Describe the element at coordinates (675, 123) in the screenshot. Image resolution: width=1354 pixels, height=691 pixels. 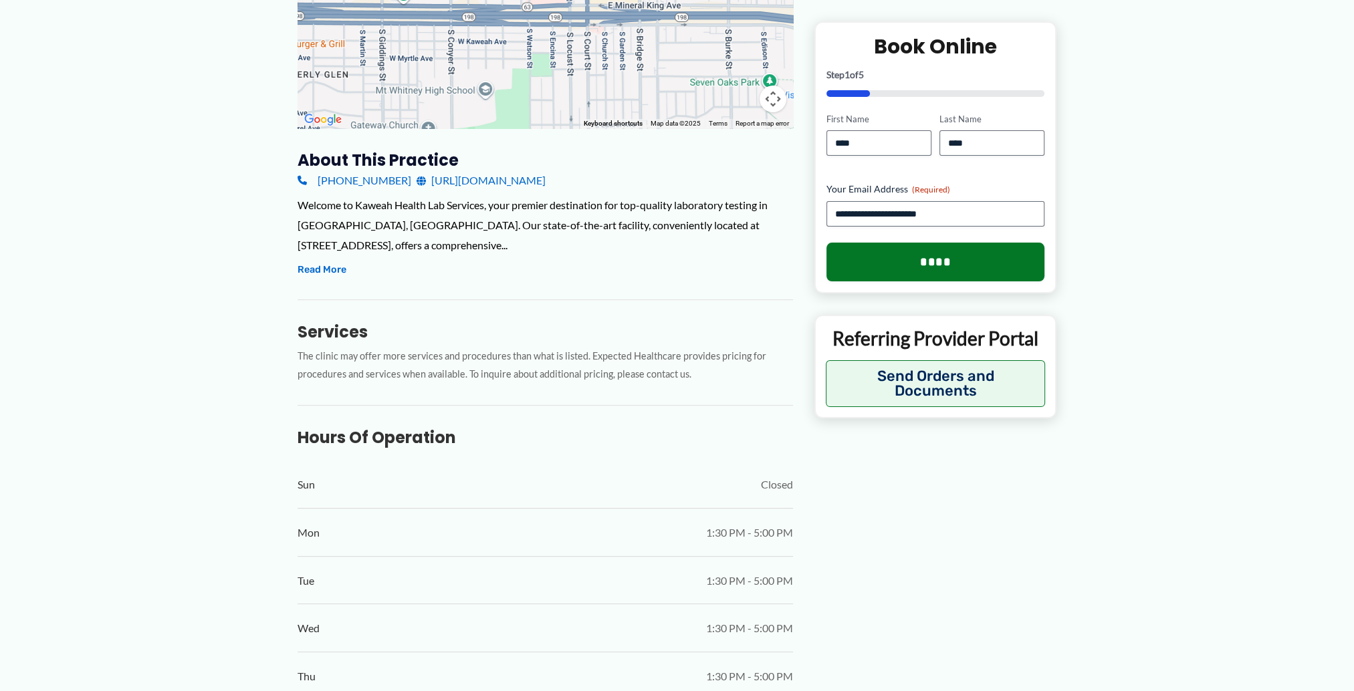
I see `span: Map data ©2025` at that location.